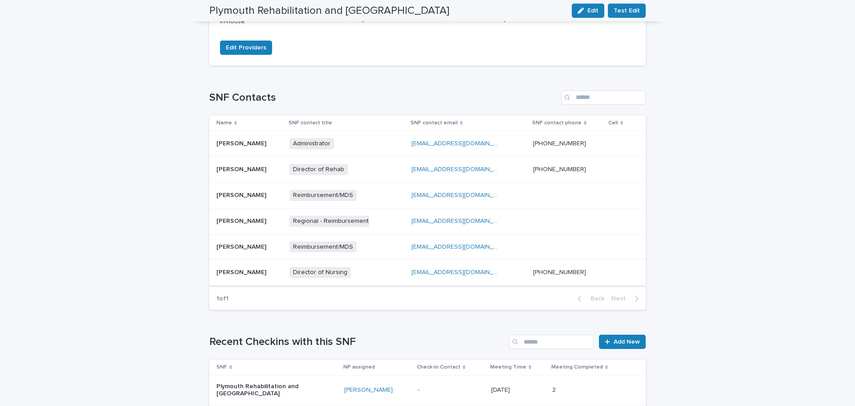 This screenshot has height=406, width=855. Describe the element at coordinates (320, 272) in the screenshot. I see `span: Director of Nursing` at that location.